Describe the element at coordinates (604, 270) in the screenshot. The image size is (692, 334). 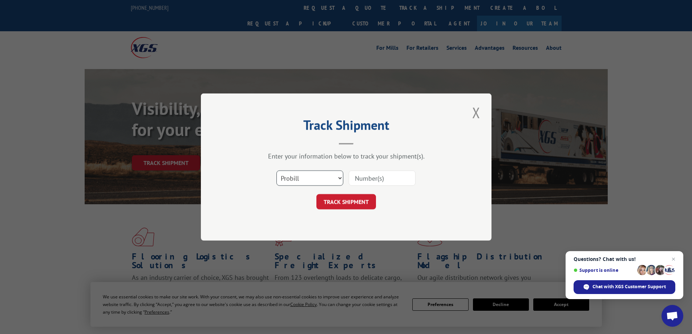
I see `span: Support is online` at that location.